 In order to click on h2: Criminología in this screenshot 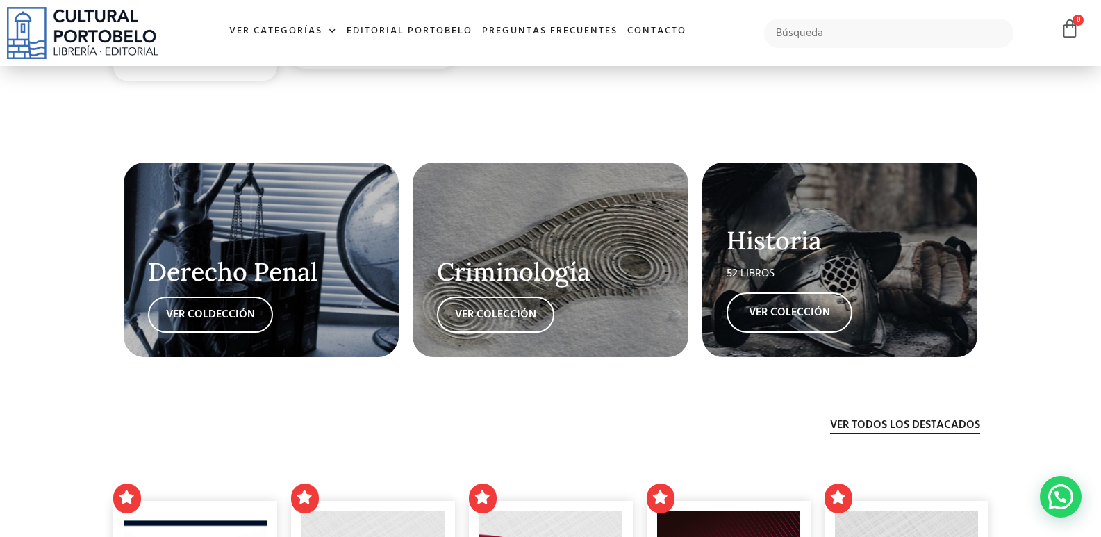, I will do `click(550, 272)`.